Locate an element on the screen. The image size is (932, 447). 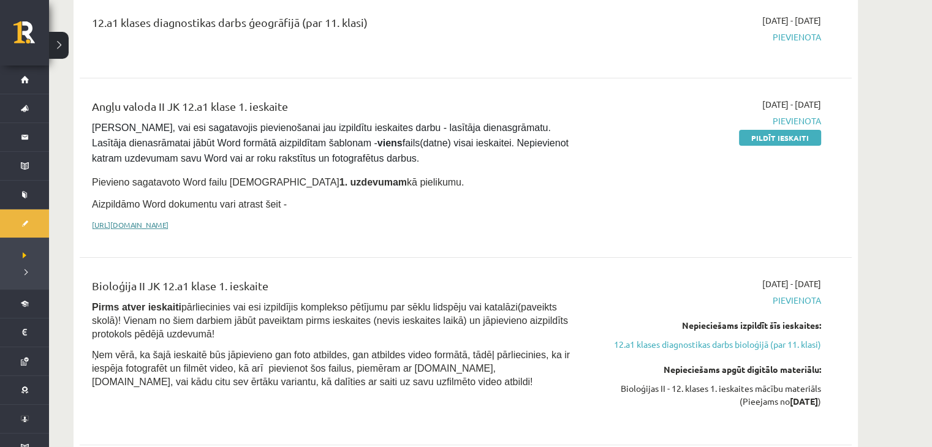
strong: viens is located at coordinates (390, 143).